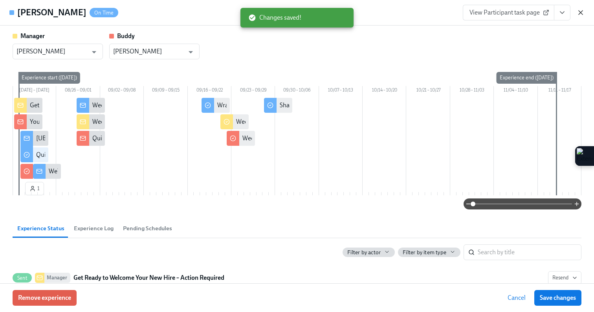  I want to click on div: 11/11 – 11/17, so click(560, 91).